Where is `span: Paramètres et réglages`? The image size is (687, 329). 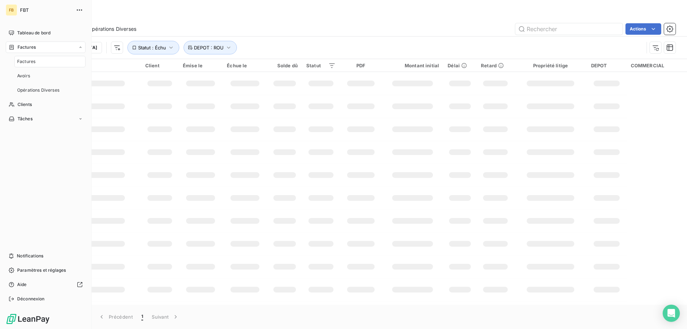
span: Paramètres et réglages is located at coordinates (42, 270).